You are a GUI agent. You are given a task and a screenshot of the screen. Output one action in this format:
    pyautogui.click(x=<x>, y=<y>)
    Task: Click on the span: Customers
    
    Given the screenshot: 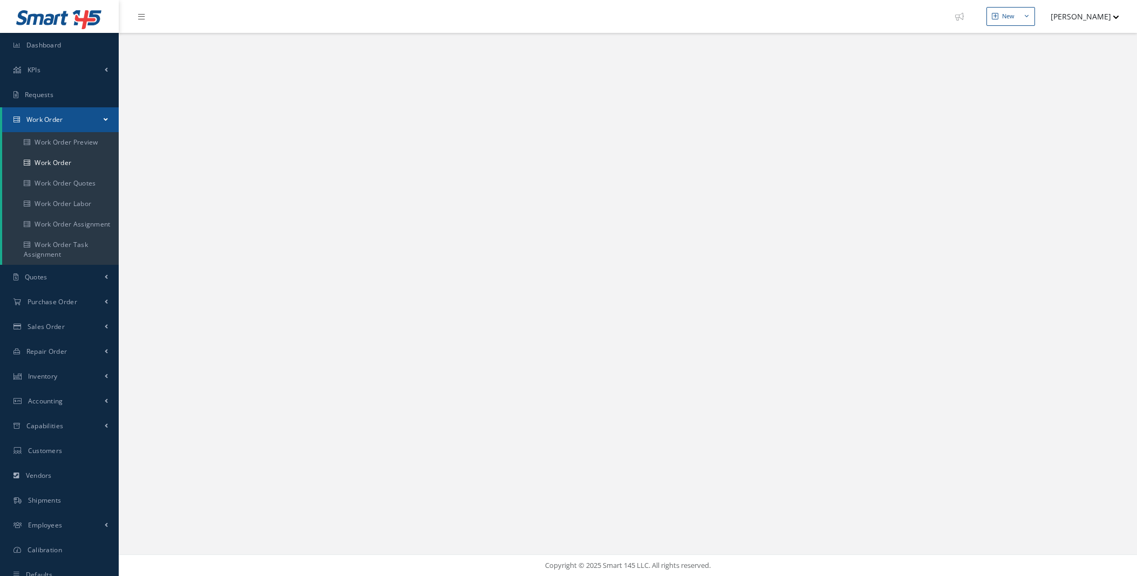 What is the action you would take?
    pyautogui.click(x=45, y=450)
    